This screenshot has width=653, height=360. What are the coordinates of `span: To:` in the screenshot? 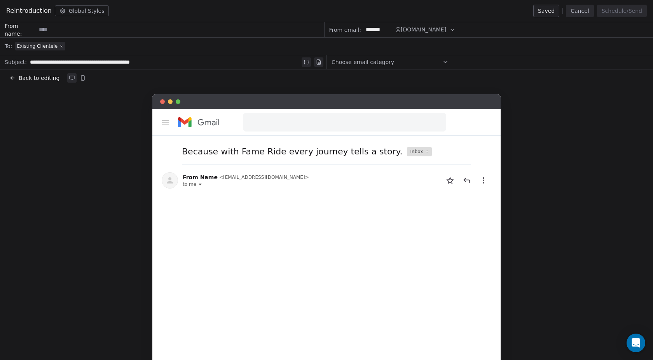 It's located at (8, 46).